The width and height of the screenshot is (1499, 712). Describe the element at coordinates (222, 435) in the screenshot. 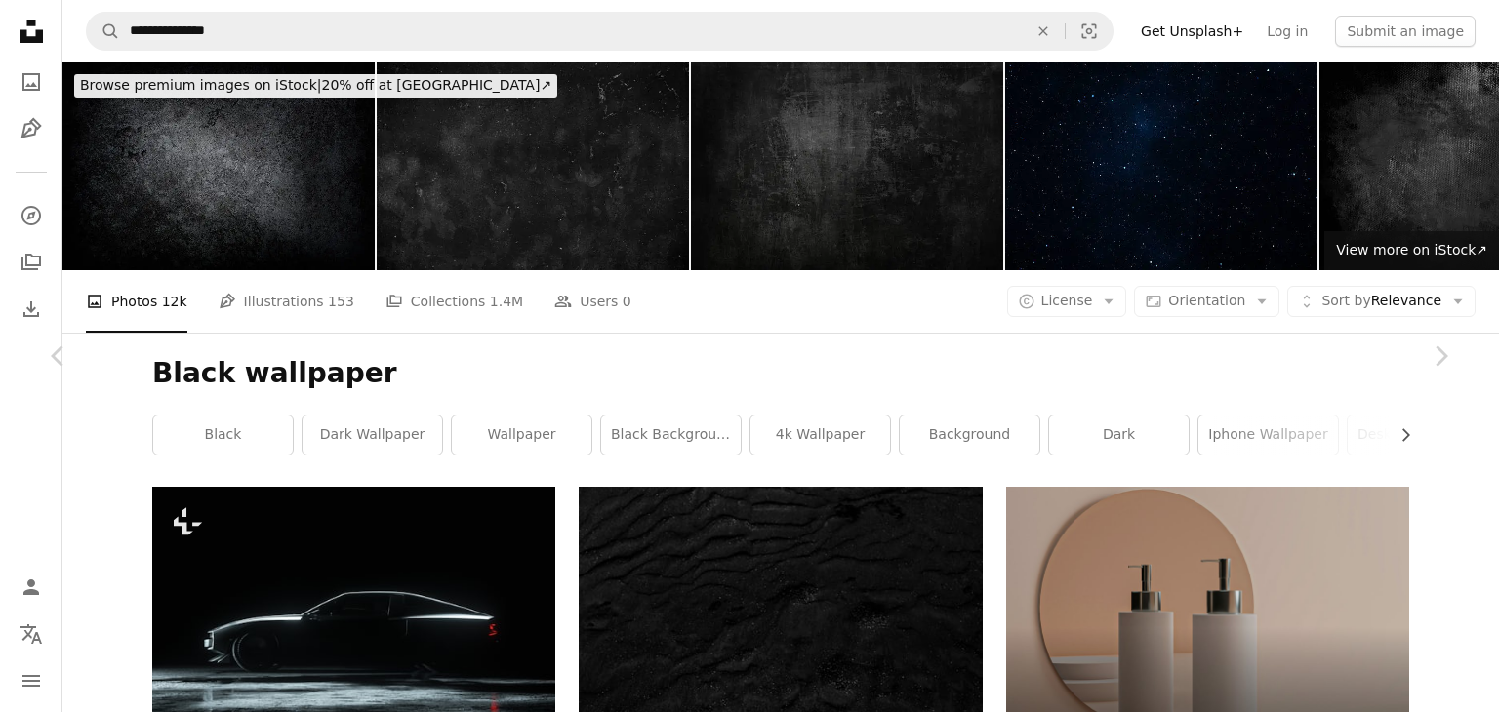

I see `a: black` at that location.